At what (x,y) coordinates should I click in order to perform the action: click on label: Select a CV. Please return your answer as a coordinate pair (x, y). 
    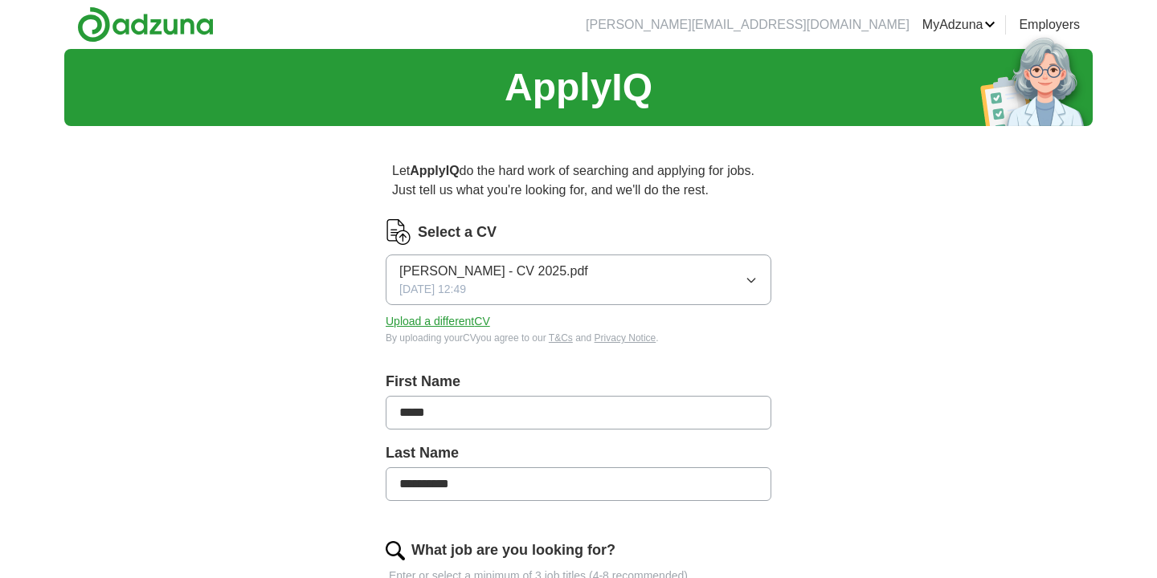
    Looking at the image, I should click on (457, 232).